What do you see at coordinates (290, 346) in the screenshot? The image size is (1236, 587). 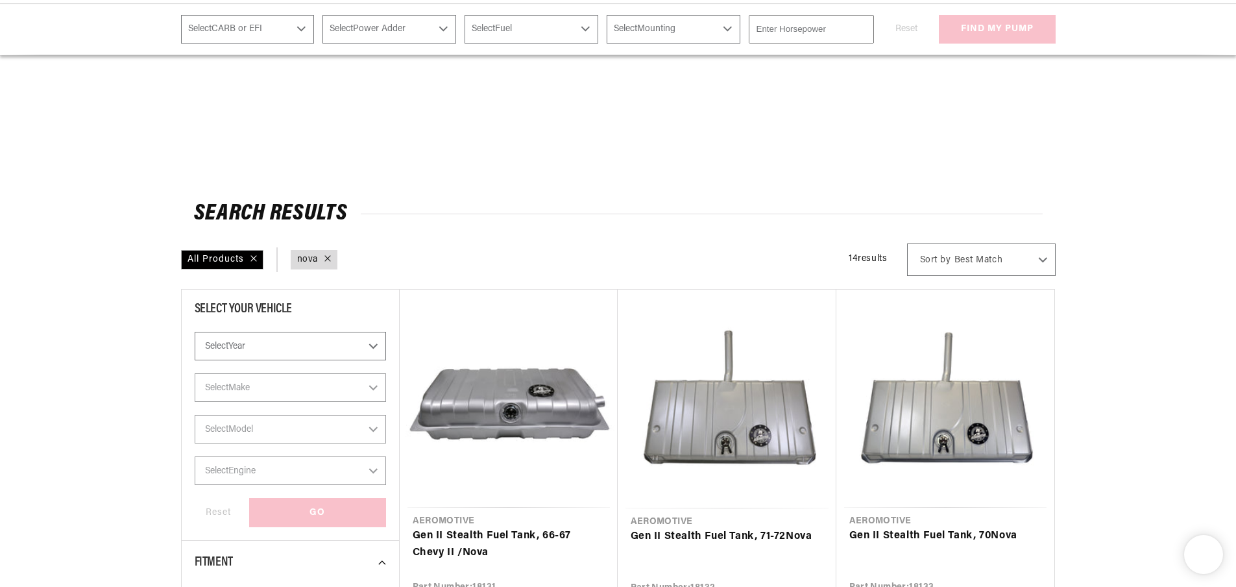 I see `select: Year` at bounding box center [290, 346].